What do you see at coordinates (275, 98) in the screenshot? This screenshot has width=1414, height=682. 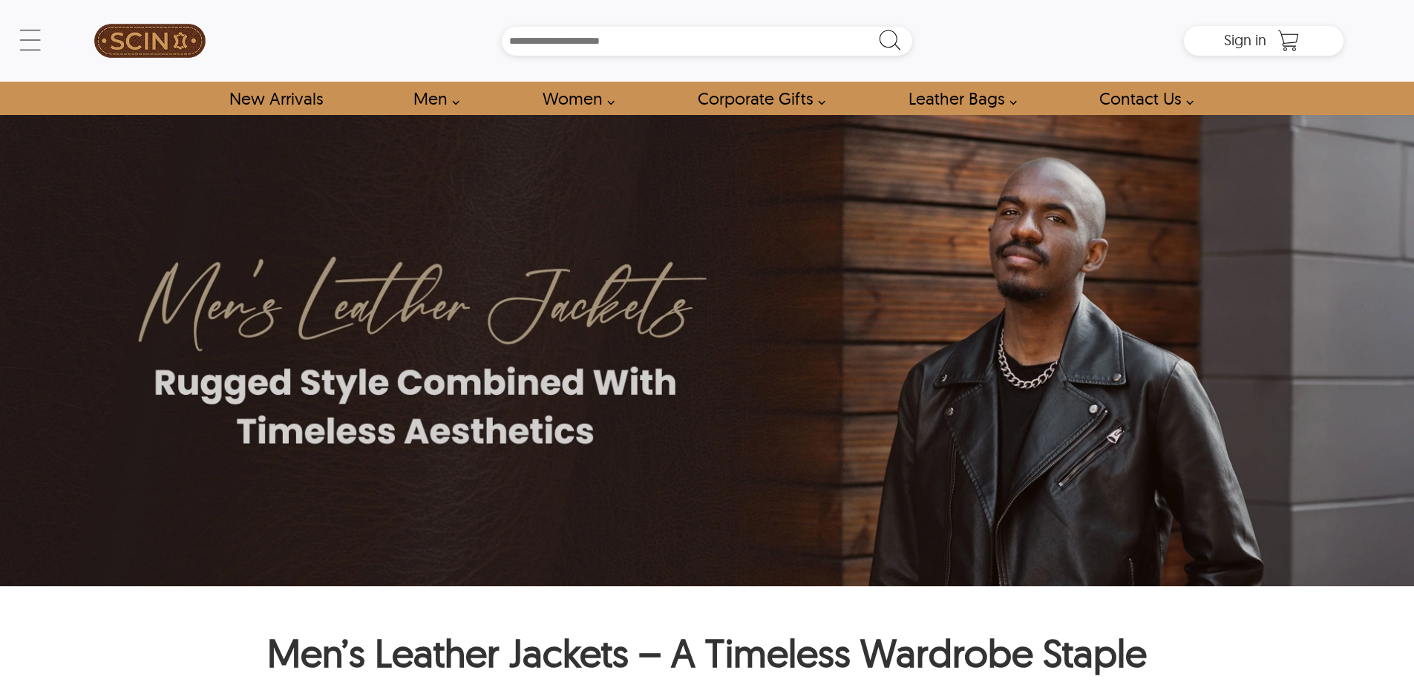 I see `a: Shop New Arrivals` at bounding box center [275, 98].